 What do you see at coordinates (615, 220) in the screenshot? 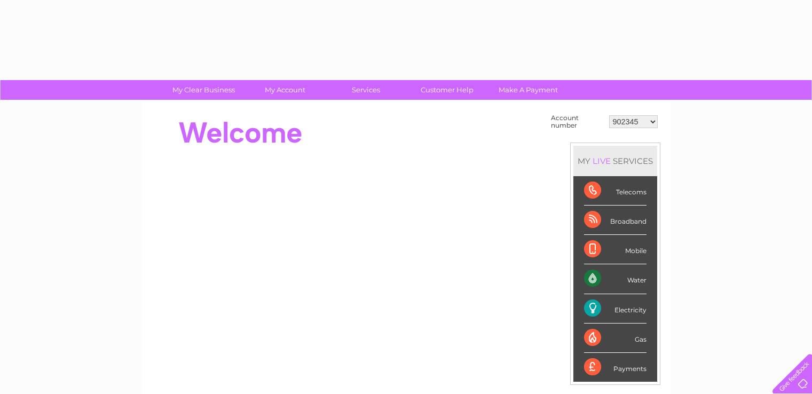
I see `div: Broadband` at bounding box center [615, 220].